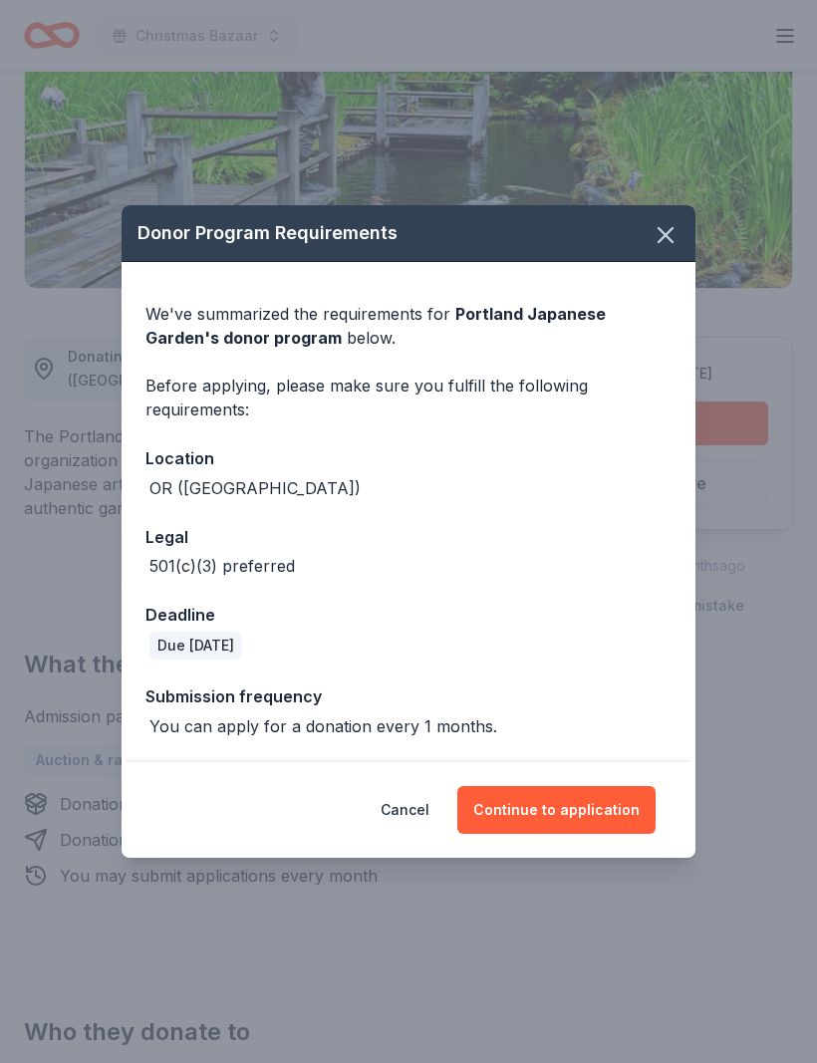 This screenshot has height=1063, width=817. Describe the element at coordinates (408, 326) in the screenshot. I see `div: We've summarized the requirements for below.` at that location.